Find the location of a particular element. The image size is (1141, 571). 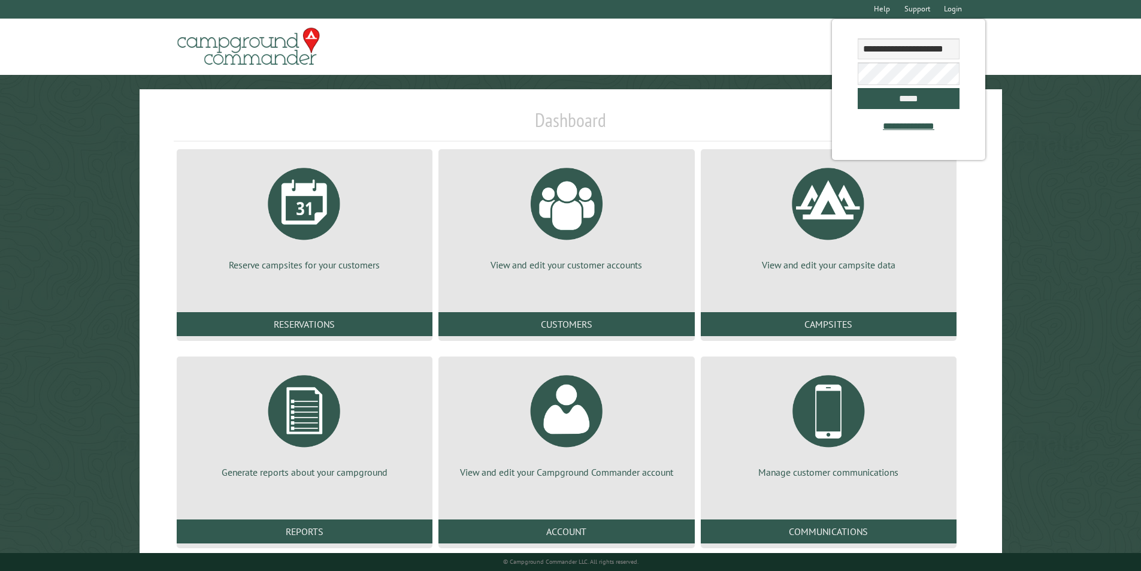

a: Reservations is located at coordinates (304, 324).